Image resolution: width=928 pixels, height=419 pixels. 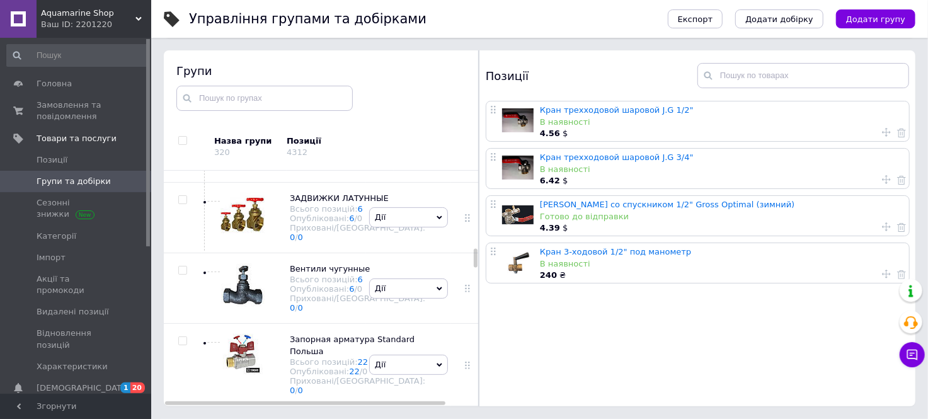 I want to click on div: Ваш ID: 2201220, so click(x=96, y=25).